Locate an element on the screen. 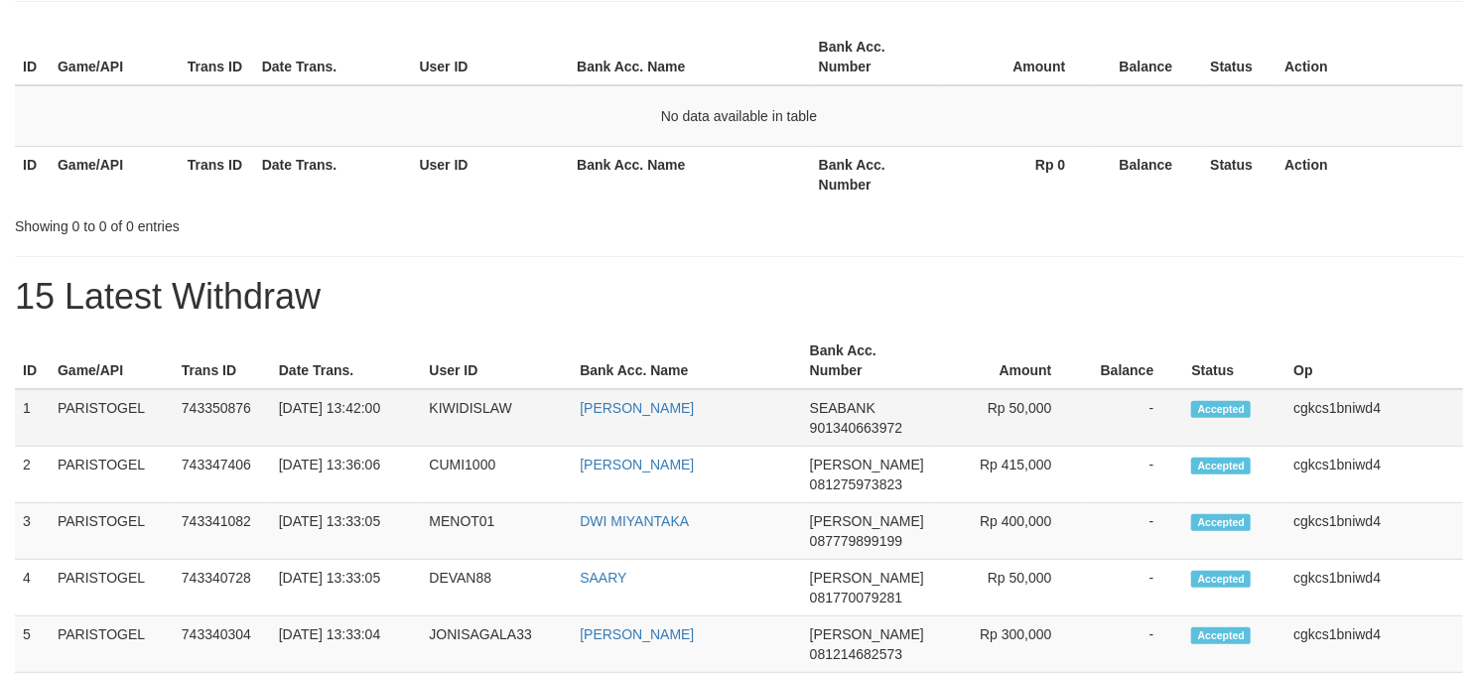 The width and height of the screenshot is (1478, 673). td: DEVAN88 is located at coordinates (496, 588).